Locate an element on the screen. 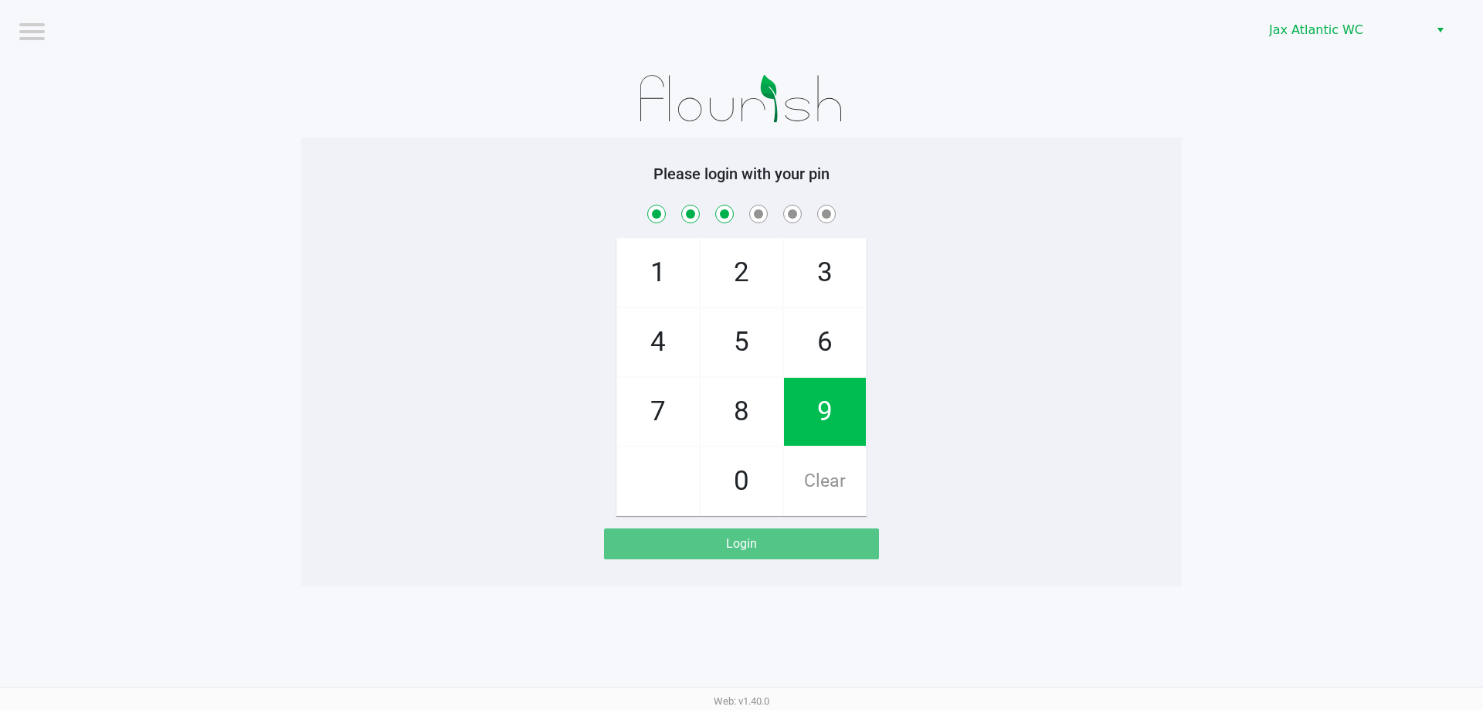 The width and height of the screenshot is (1483, 710). span: 0 is located at coordinates (741, 481).